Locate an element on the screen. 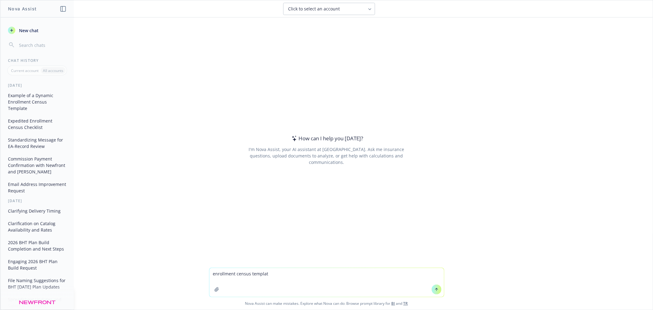 This screenshot has height=310, width=653. button: Click to select an account is located at coordinates (329, 9).